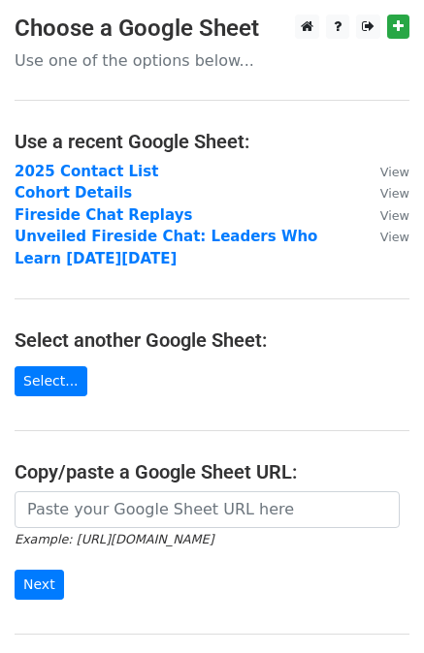  I want to click on strong: Fireside Chat Replays, so click(103, 215).